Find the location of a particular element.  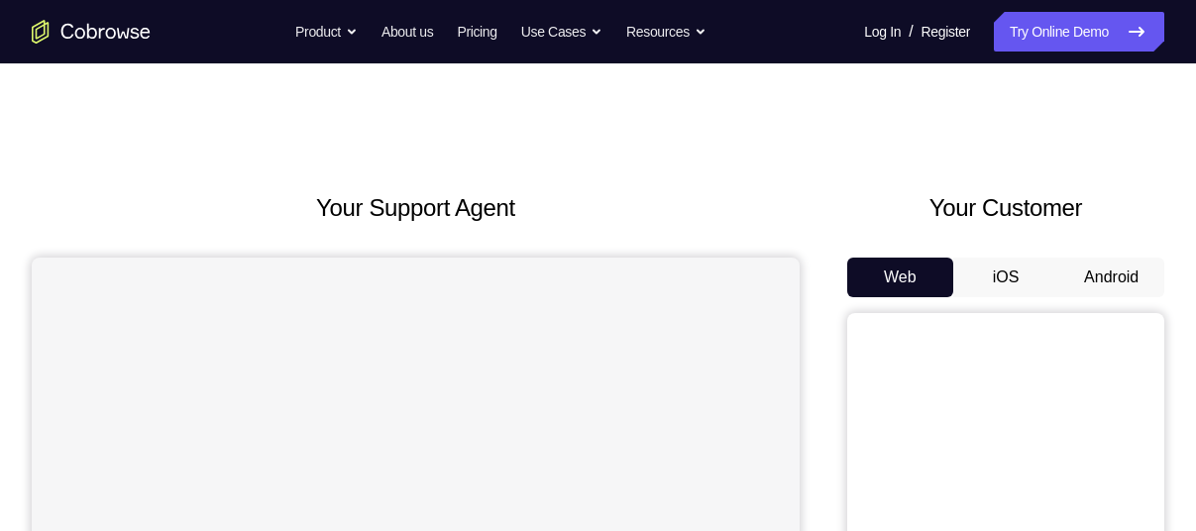

a: Try Online Demo is located at coordinates (1079, 32).